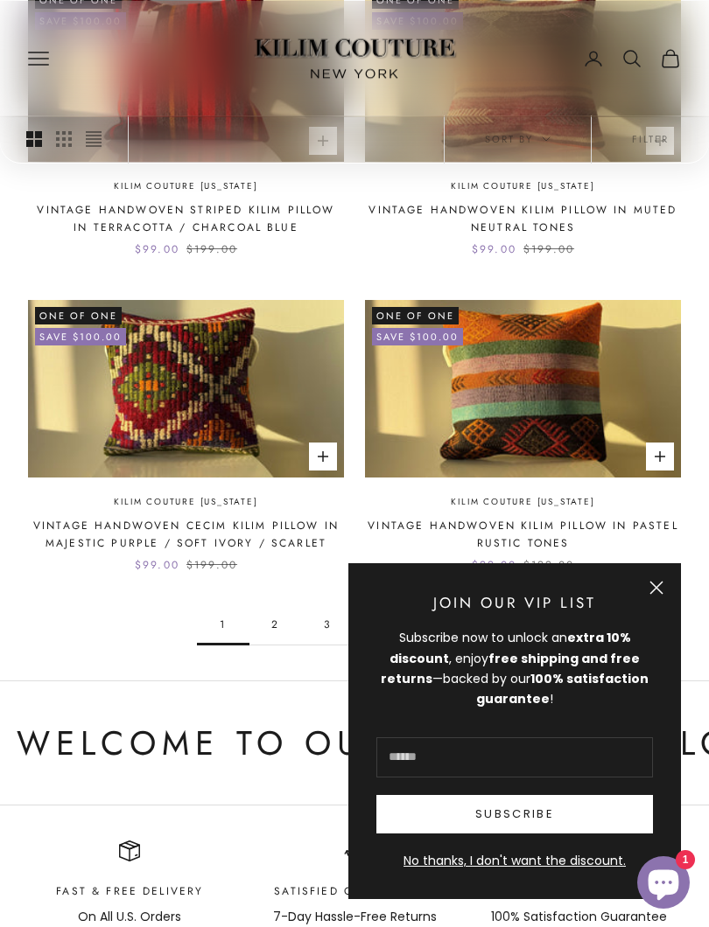 The height and width of the screenshot is (927, 709). What do you see at coordinates (522, 534) in the screenshot?
I see `a: Vintage Handwoven Kilim Pillow in Pastel Rustic Tones` at bounding box center [522, 534].